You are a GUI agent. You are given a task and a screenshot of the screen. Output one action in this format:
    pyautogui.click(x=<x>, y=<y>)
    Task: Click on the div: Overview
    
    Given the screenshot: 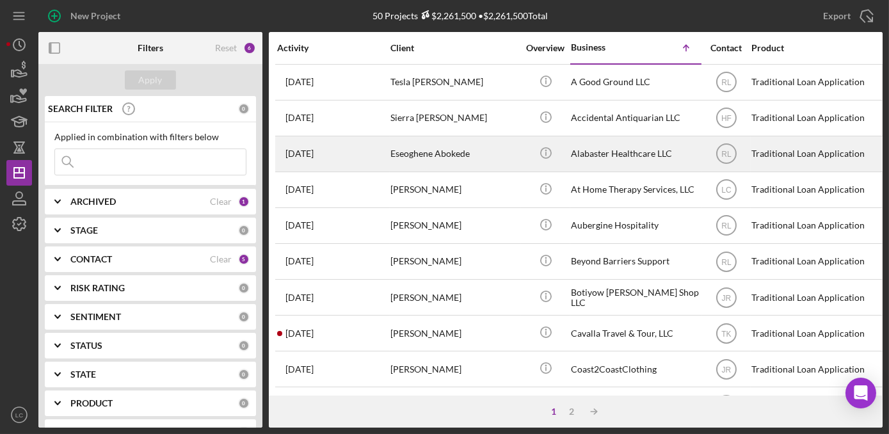 What is the action you would take?
    pyautogui.click(x=545, y=48)
    